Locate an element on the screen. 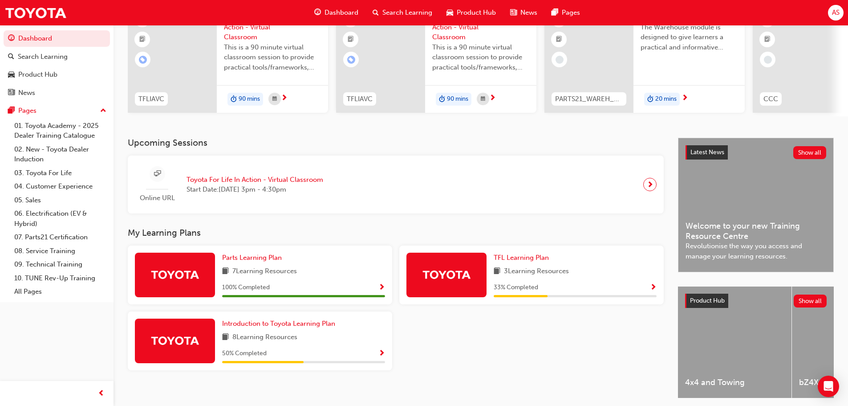  span: 50 % Completed is located at coordinates (244, 353).